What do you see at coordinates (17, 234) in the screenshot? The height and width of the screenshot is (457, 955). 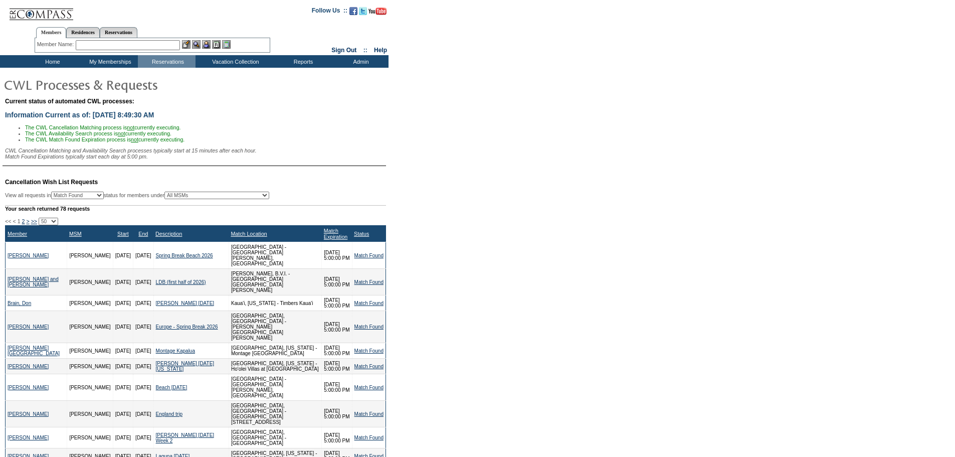 I see `a: Member` at bounding box center [17, 234].